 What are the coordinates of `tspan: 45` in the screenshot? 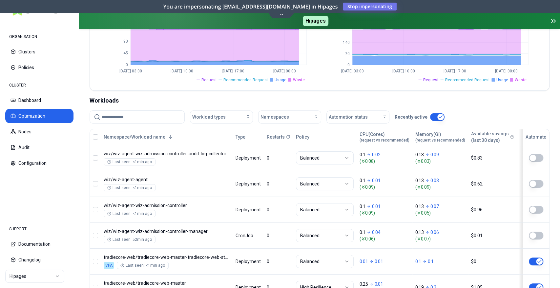 It's located at (126, 53).